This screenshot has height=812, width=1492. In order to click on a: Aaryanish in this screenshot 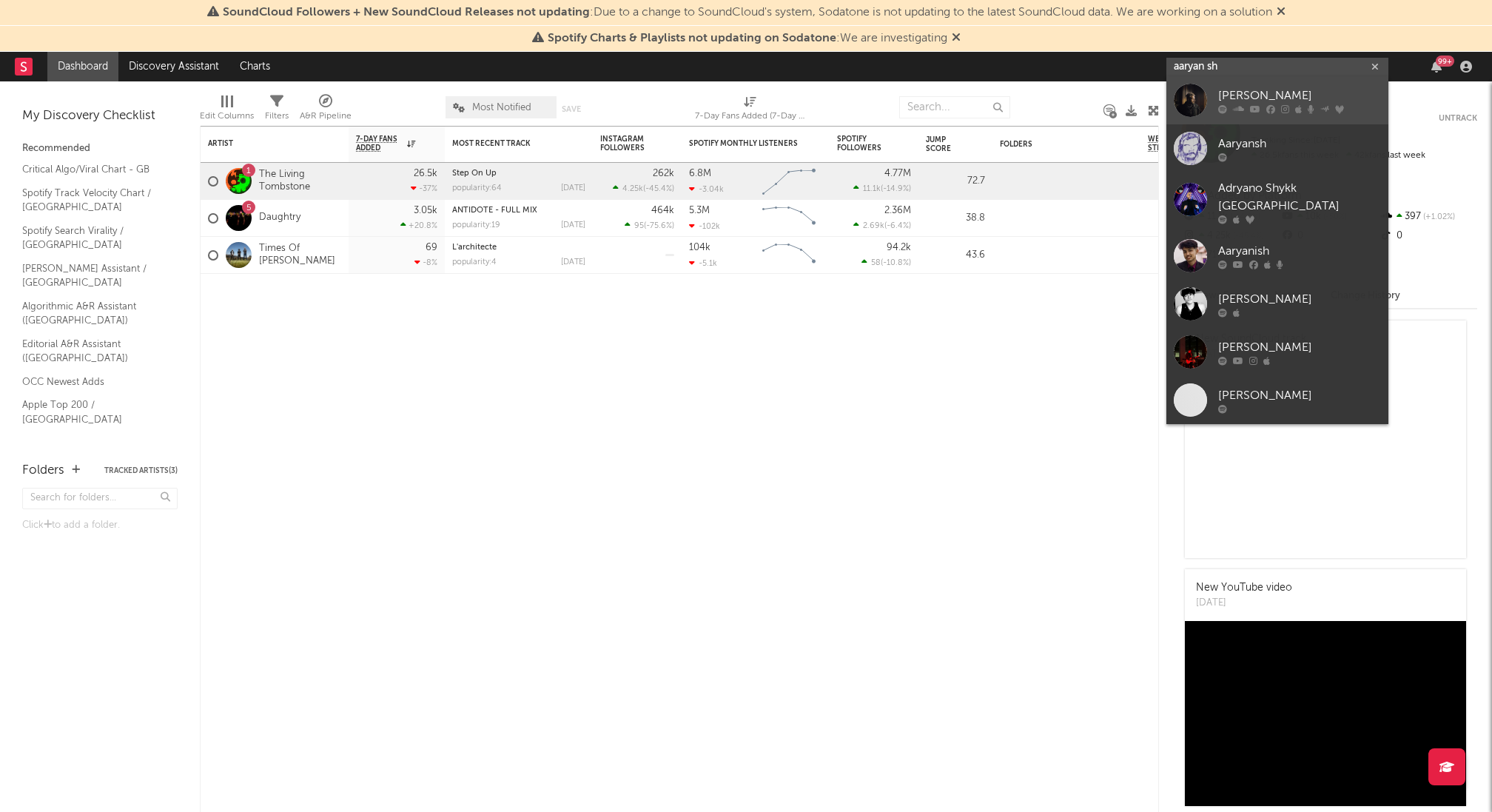, I will do `click(1277, 255)`.